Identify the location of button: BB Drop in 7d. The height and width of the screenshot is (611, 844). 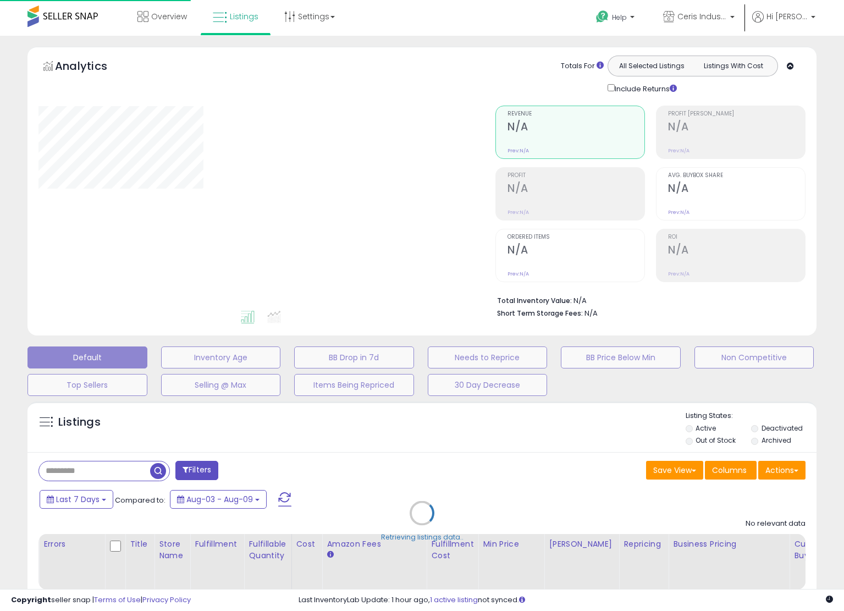
(354, 358).